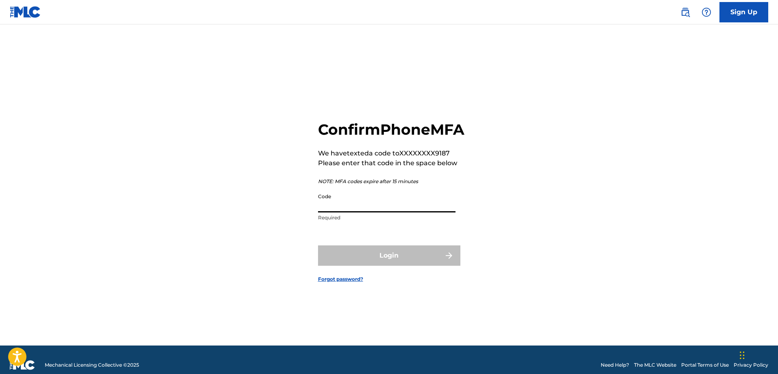  Describe the element at coordinates (387, 218) in the screenshot. I see `p: Required` at that location.